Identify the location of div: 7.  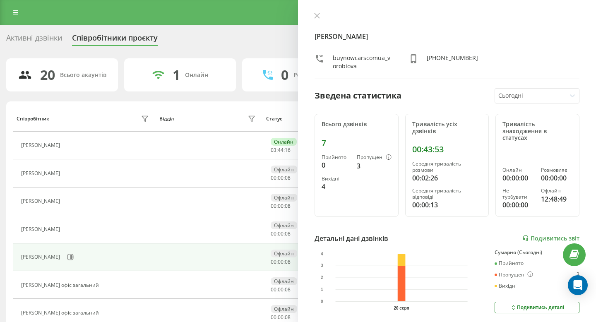
(356, 143).